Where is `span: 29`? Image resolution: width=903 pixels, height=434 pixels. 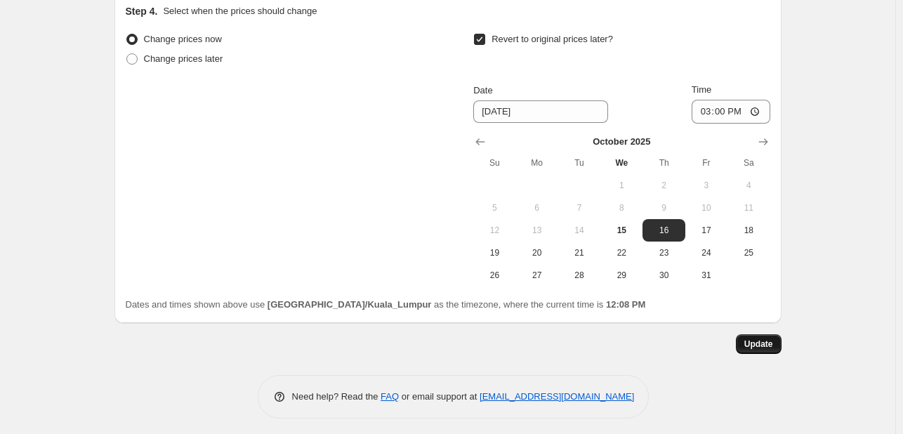 span: 29 is located at coordinates (622, 275).